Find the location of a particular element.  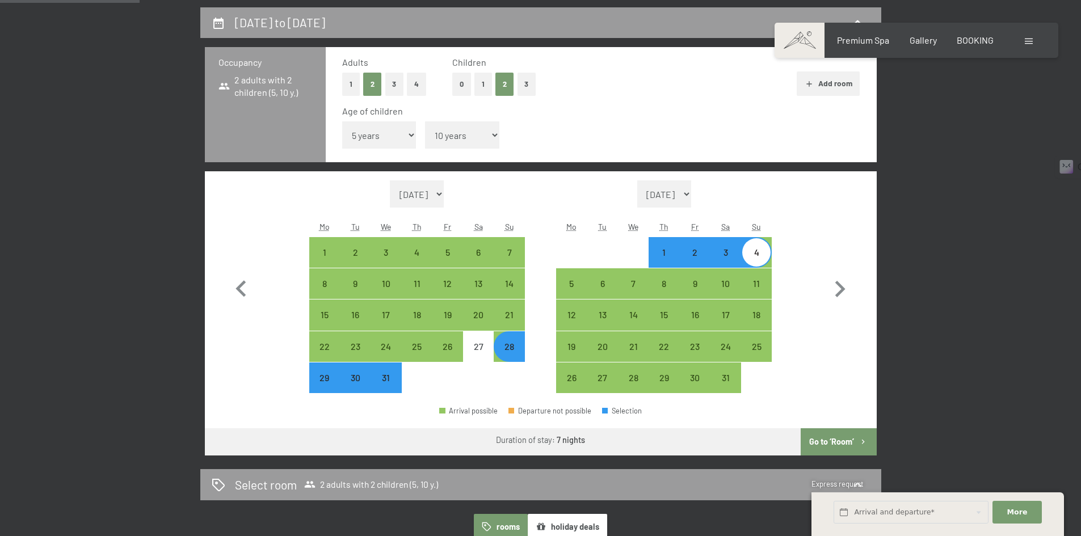

button: 0 is located at coordinates (461, 84).